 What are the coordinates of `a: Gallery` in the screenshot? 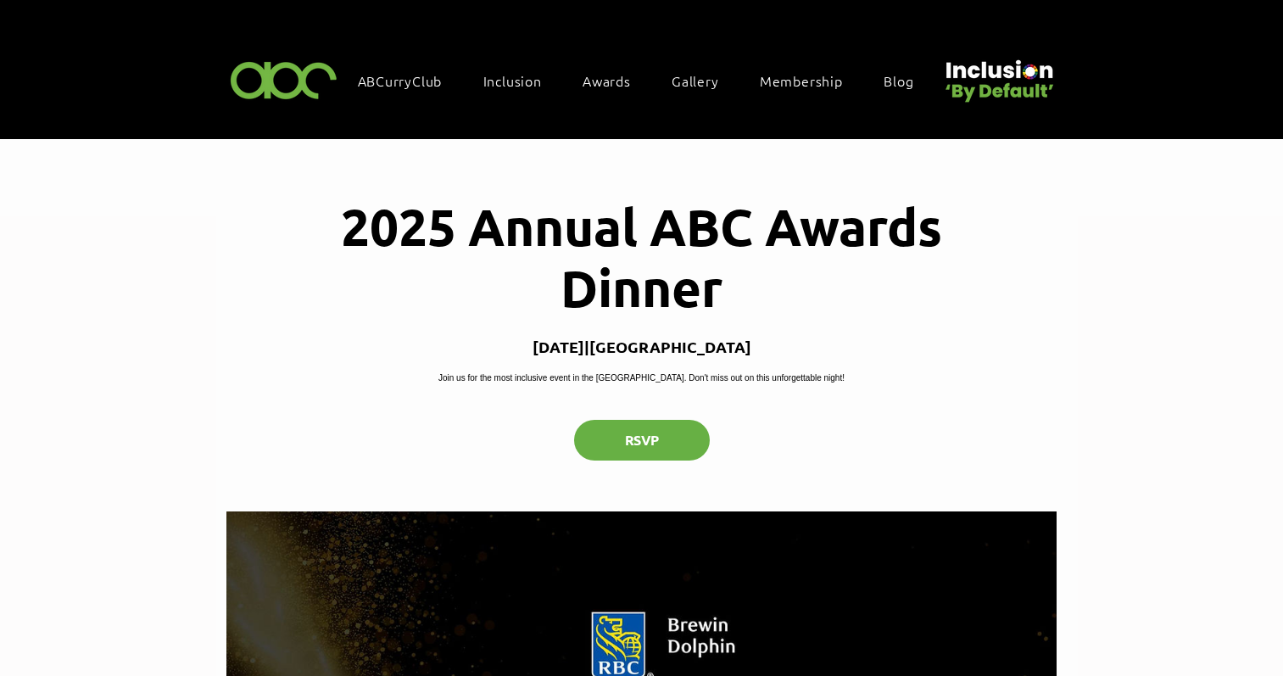 It's located at (704, 81).